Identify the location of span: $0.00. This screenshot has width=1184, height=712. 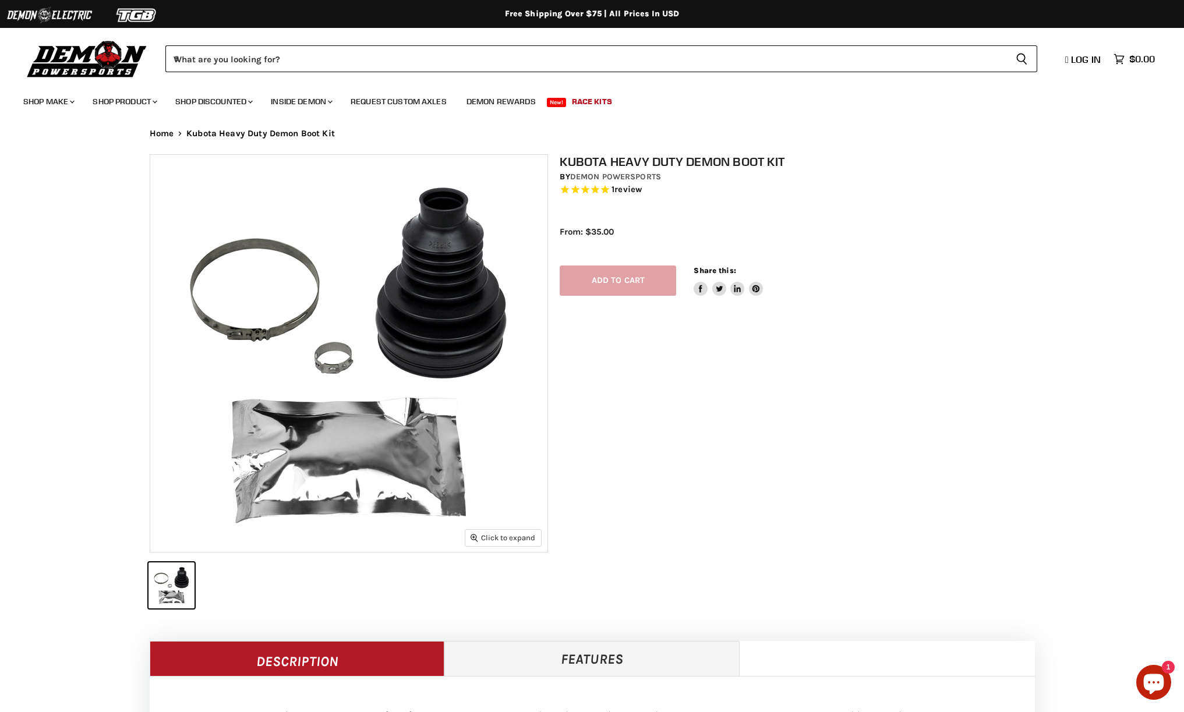
(1142, 59).